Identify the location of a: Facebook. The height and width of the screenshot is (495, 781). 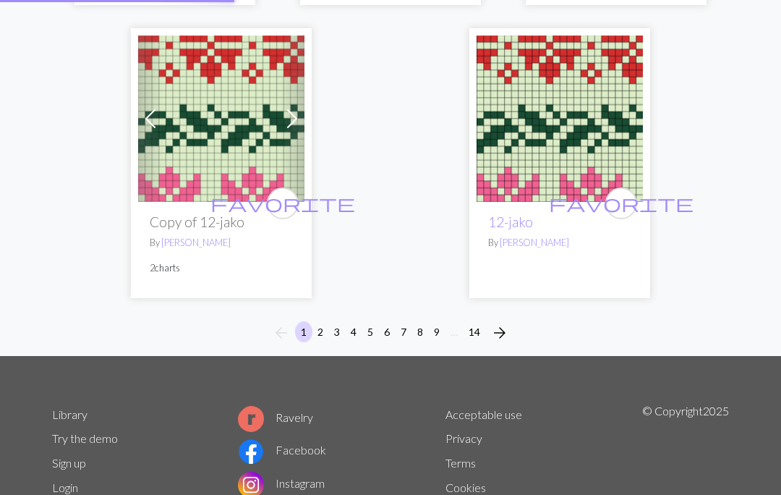
(282, 449).